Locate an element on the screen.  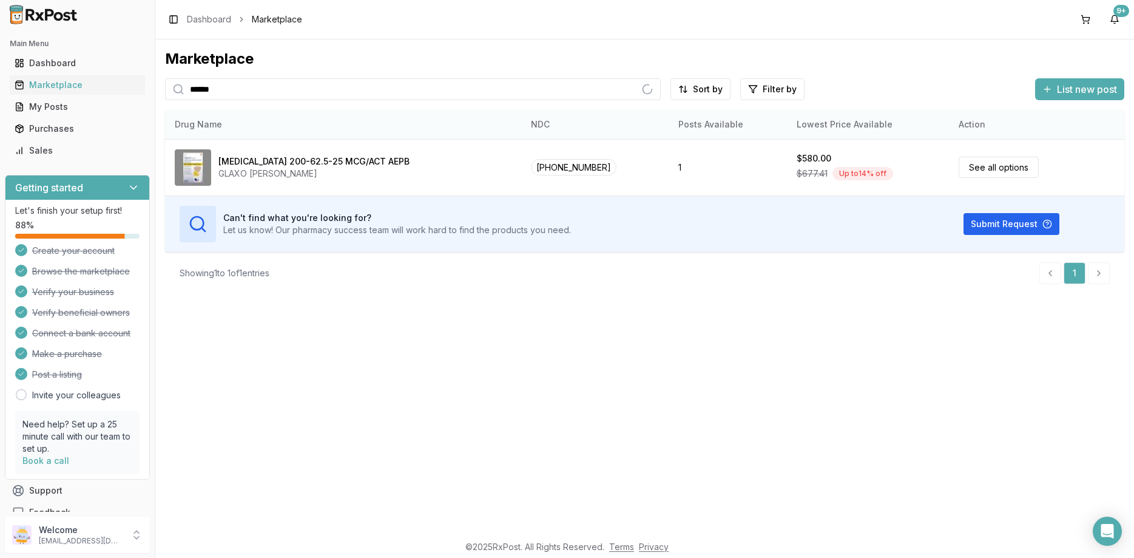
span: Create your account is located at coordinates (73, 251).